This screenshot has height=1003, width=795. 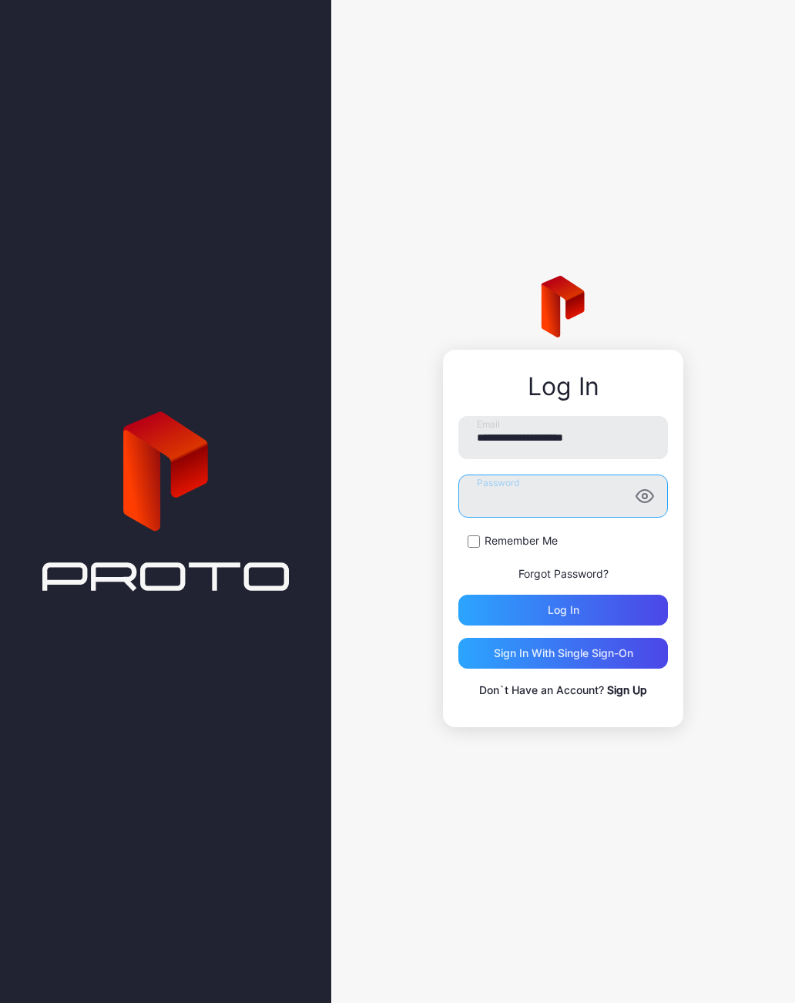 I want to click on p: Don`t Have an Account?, so click(x=563, y=690).